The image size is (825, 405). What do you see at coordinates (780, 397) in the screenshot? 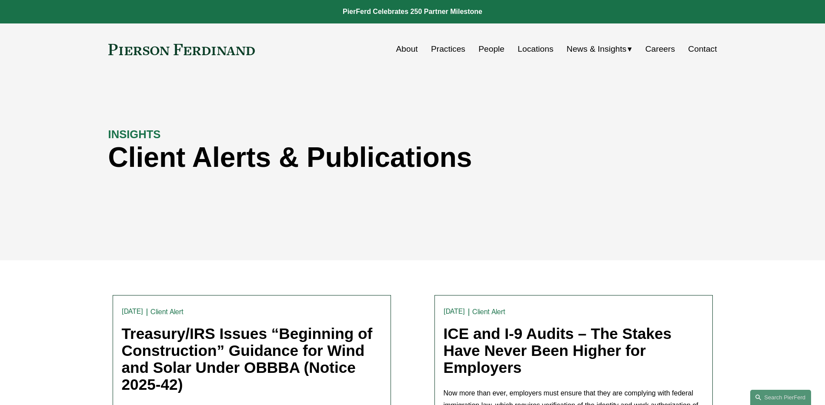
I see `a: Search this site` at bounding box center [780, 397].